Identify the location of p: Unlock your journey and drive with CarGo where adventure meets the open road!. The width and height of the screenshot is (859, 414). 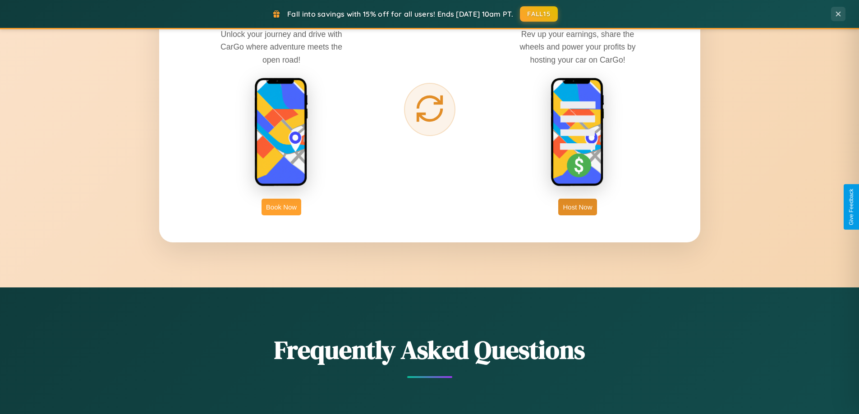
(281, 47).